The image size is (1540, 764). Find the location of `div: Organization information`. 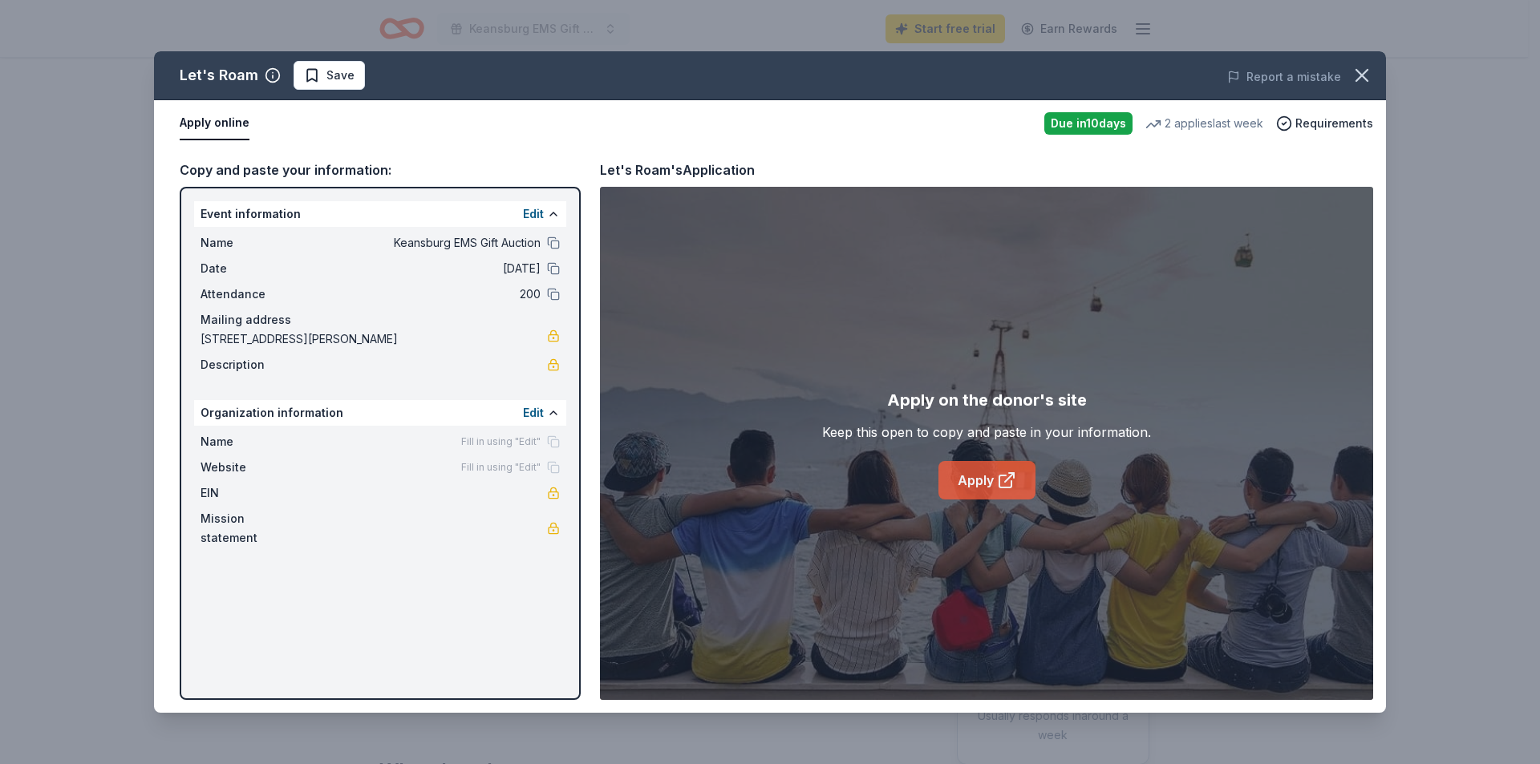

div: Organization information is located at coordinates (380, 413).